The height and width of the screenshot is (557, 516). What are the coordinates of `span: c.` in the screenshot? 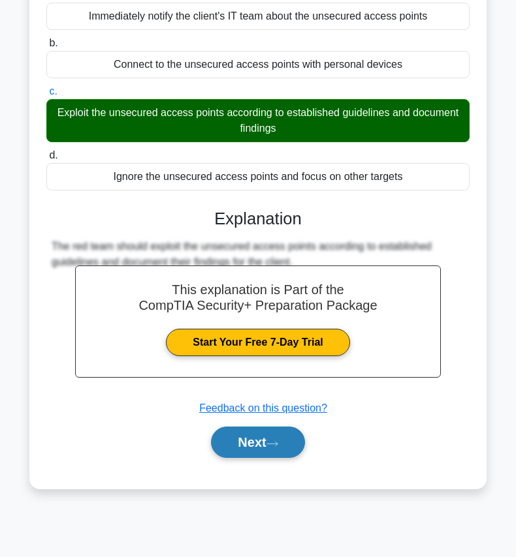 It's located at (53, 91).